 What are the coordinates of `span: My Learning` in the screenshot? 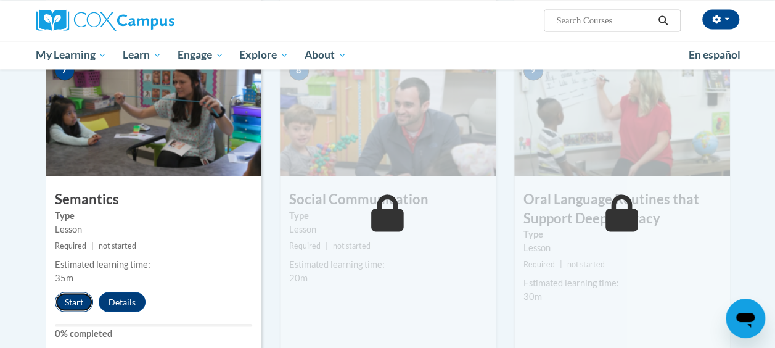 It's located at (71, 55).